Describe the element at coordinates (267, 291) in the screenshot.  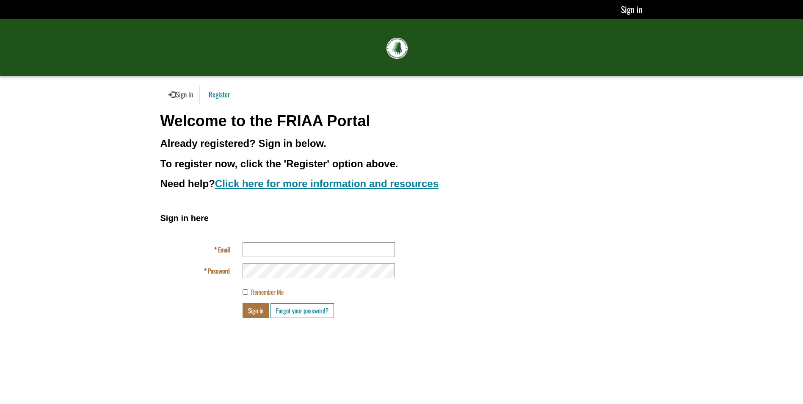
I see `span: Remember Me` at that location.